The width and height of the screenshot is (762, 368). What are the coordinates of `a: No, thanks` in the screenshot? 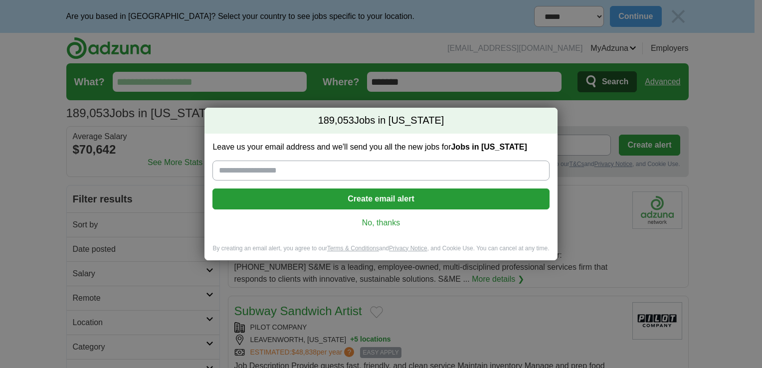 It's located at (380, 223).